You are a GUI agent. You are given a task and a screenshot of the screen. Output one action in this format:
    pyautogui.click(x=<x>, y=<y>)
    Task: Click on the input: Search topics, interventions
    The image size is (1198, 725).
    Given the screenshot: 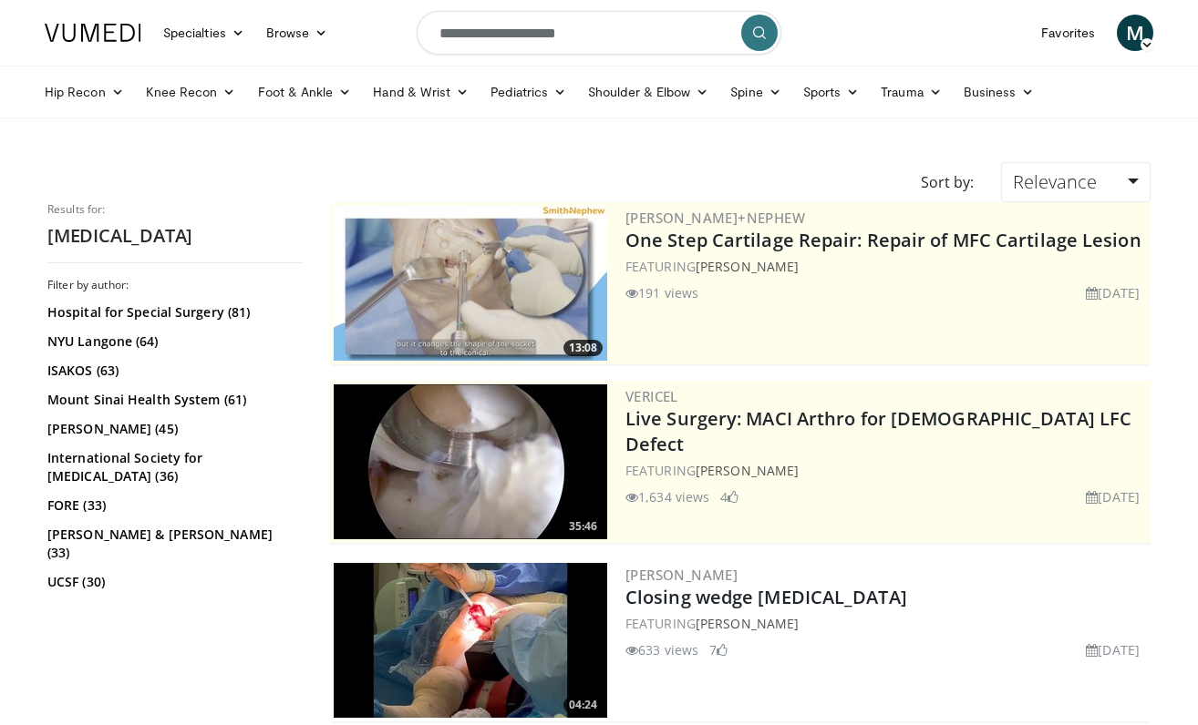 What is the action you would take?
    pyautogui.click(x=599, y=33)
    